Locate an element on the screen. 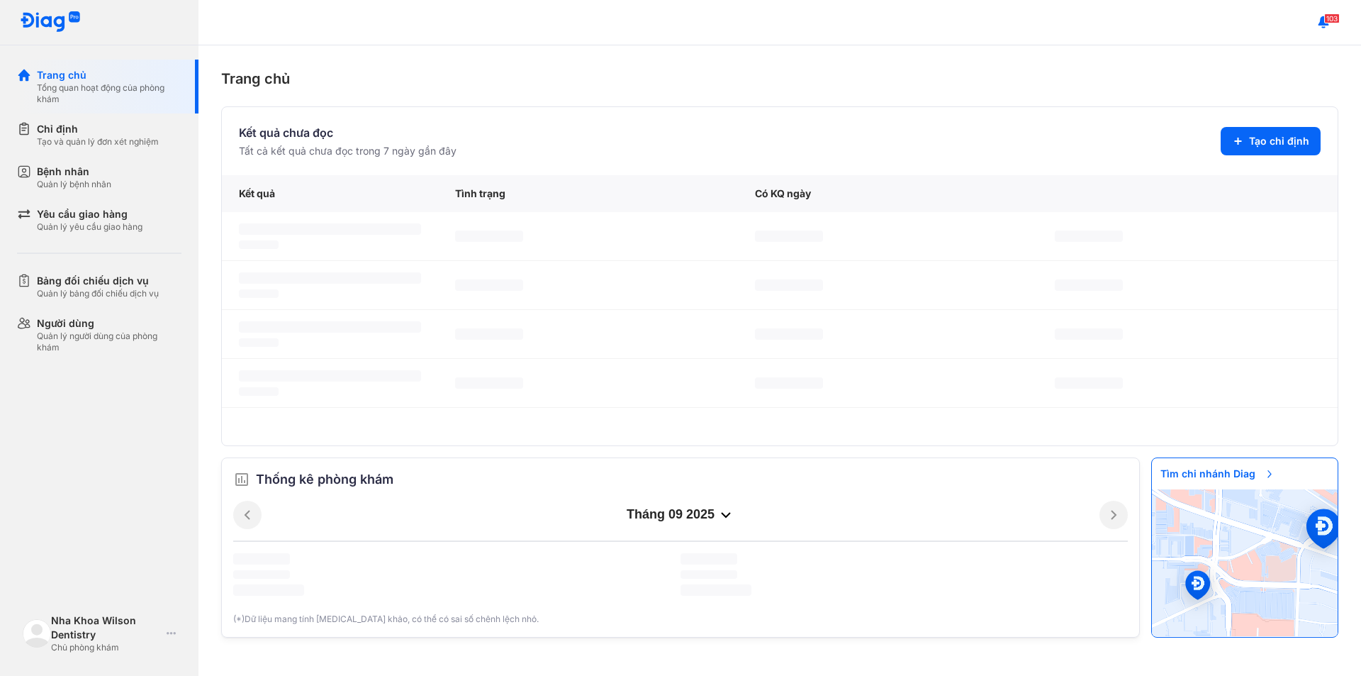 This screenshot has height=676, width=1361. div: Có KQ ngày is located at coordinates (888, 194).